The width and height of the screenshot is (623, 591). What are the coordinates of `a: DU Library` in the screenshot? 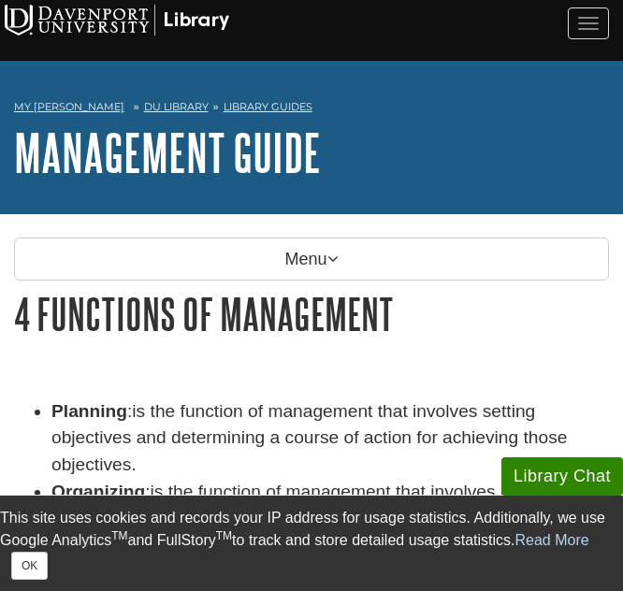 It's located at (176, 107).